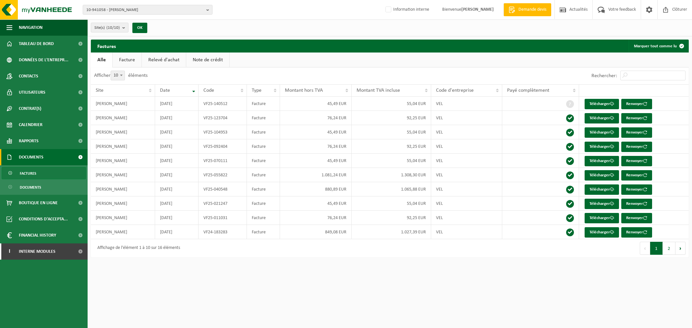  What do you see at coordinates (32, 92) in the screenshot?
I see `span: Utilisateurs` at bounding box center [32, 92].